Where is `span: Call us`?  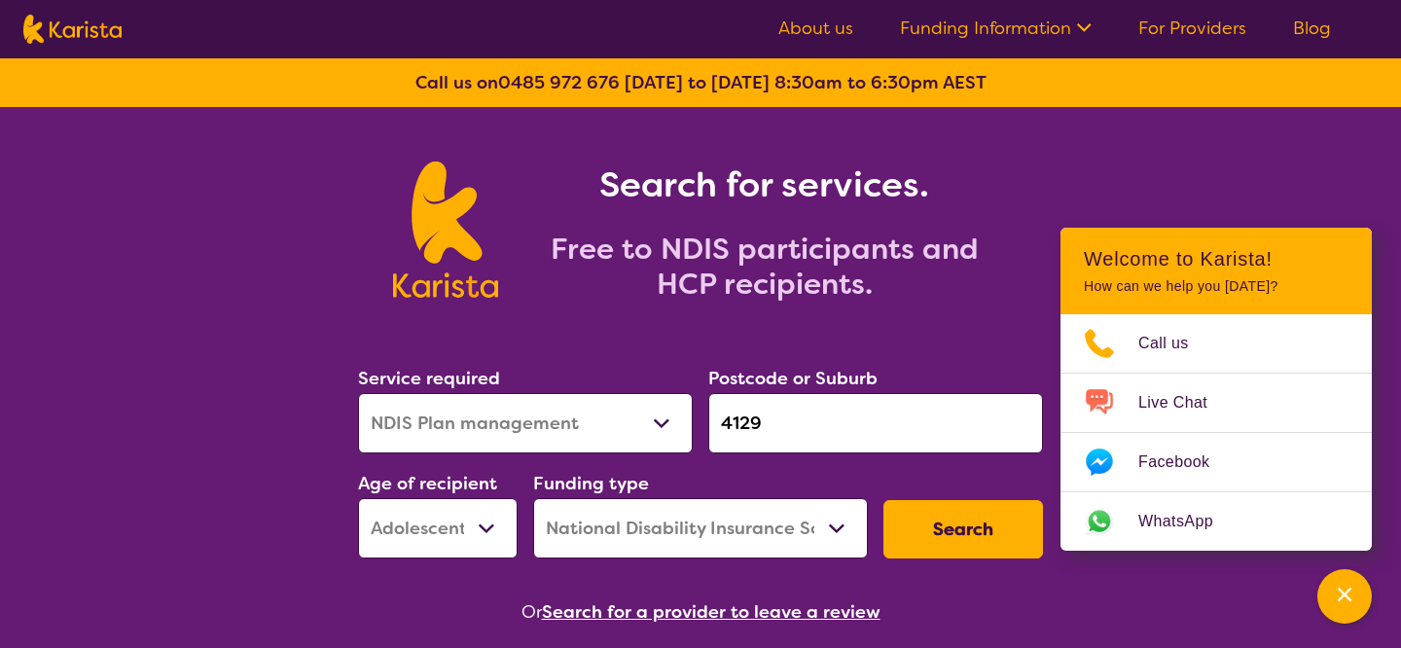
span: Call us is located at coordinates (1175, 343).